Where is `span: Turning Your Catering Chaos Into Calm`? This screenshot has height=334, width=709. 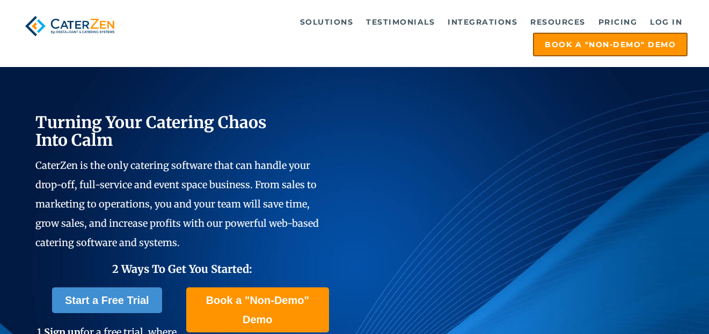
span: Turning Your Catering Chaos Into Calm is located at coordinates (151, 131).